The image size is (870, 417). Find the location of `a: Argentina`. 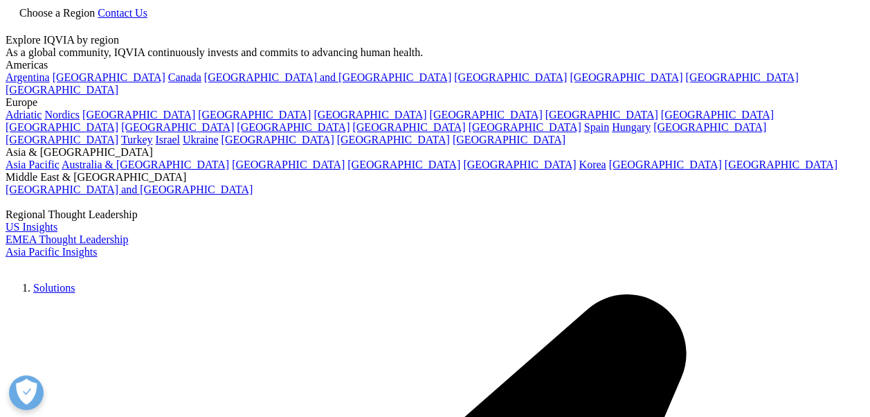

a: Argentina is located at coordinates (28, 77).